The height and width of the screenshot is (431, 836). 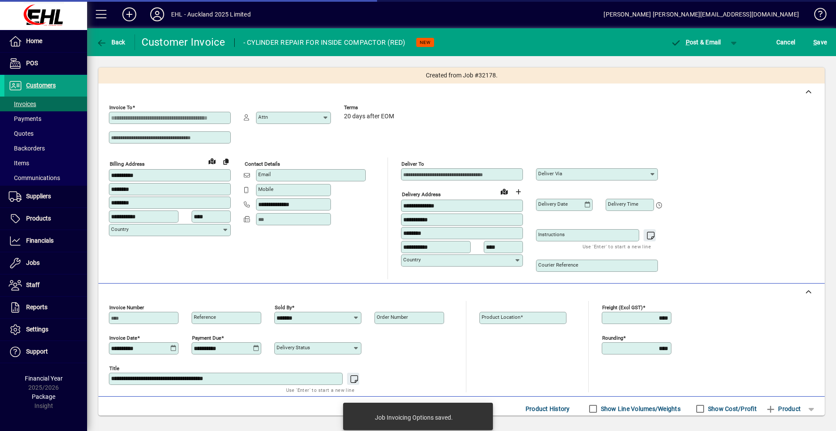 What do you see at coordinates (425, 42) in the screenshot?
I see `span: NEW` at bounding box center [425, 42].